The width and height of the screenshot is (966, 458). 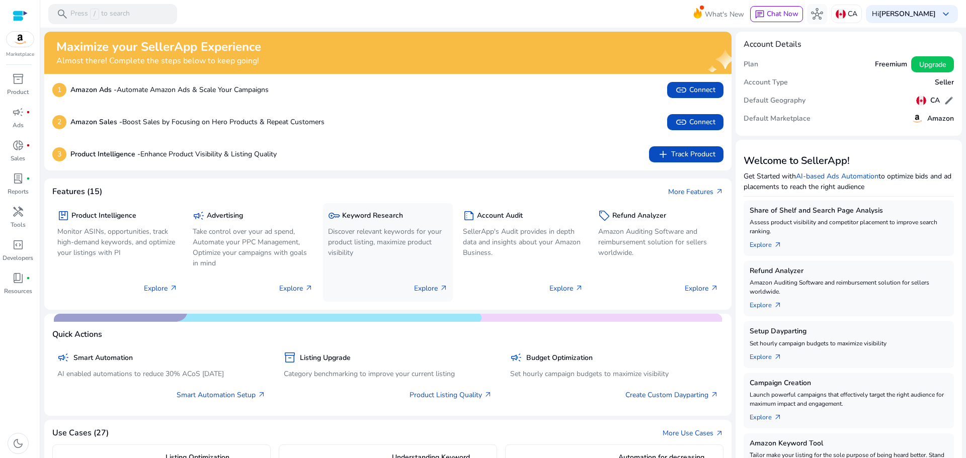 What do you see at coordinates (77, 192) in the screenshot?
I see `h4: Features (15)` at bounding box center [77, 192].